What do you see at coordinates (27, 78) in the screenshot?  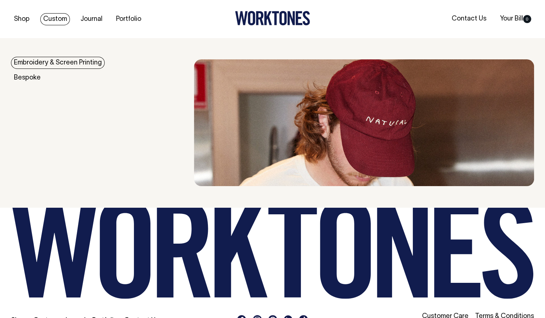 I see `a: Bespoke` at bounding box center [27, 78].